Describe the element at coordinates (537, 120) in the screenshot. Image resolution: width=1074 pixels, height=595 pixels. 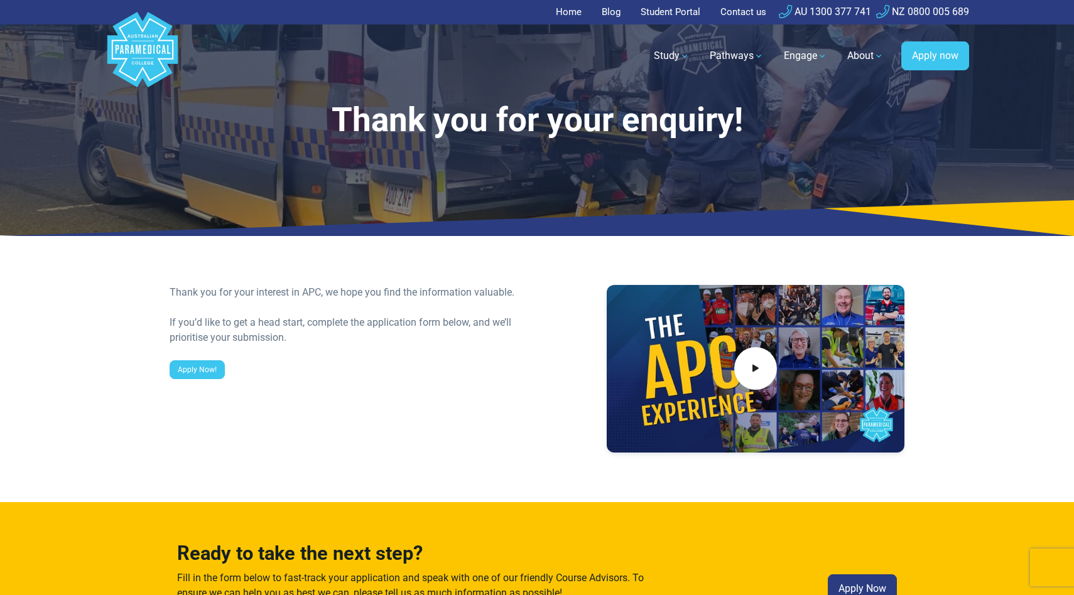
I see `h1: Thank you for your enquiry!` at that location.